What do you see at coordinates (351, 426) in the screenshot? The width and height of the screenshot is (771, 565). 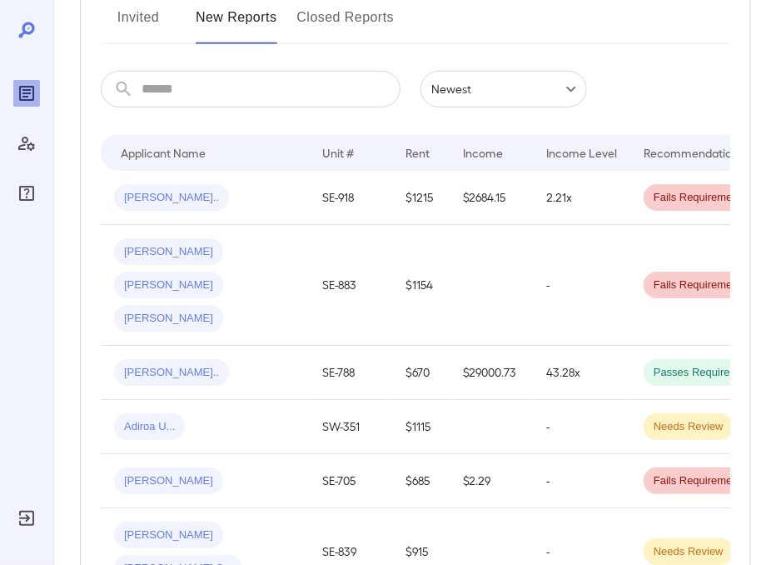 I see `td: SW-351` at bounding box center [351, 426].